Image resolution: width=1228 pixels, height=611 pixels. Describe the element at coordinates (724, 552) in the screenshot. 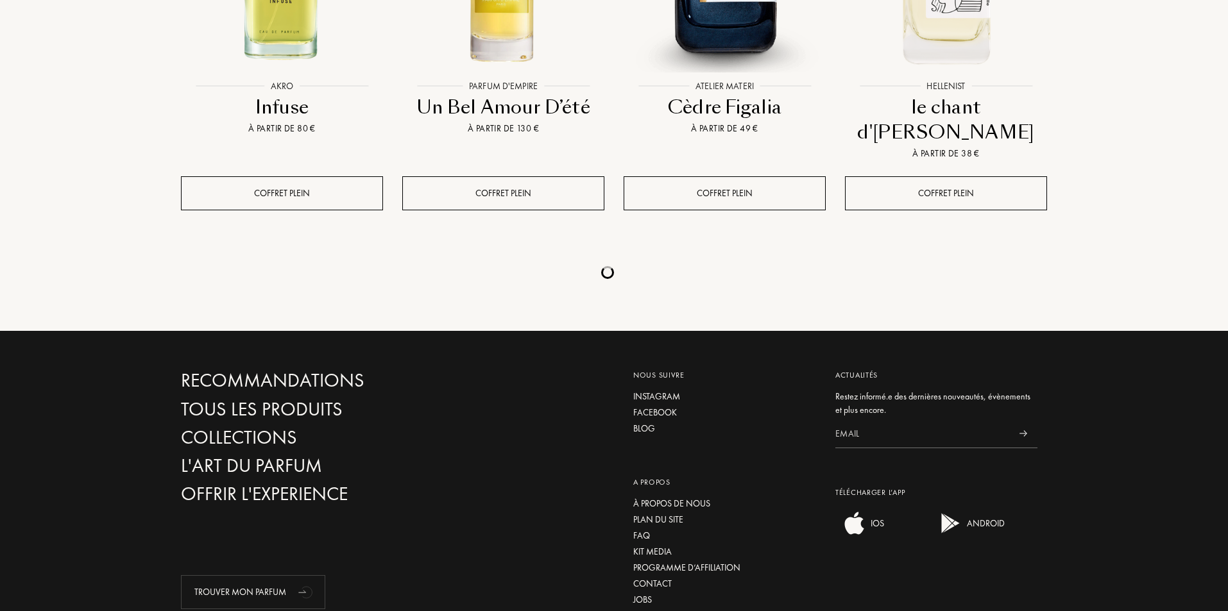

I see `a: Kit media` at that location.